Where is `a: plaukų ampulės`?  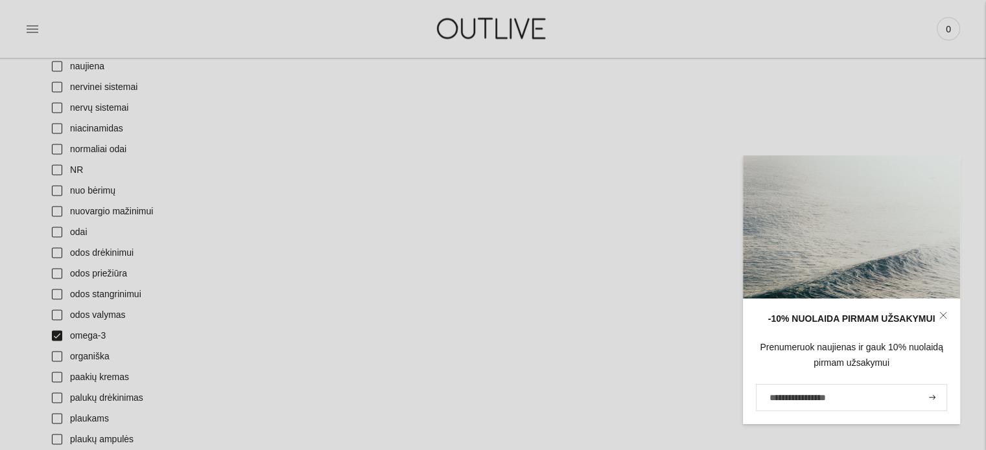 a: plaukų ampulės is located at coordinates (126, 440).